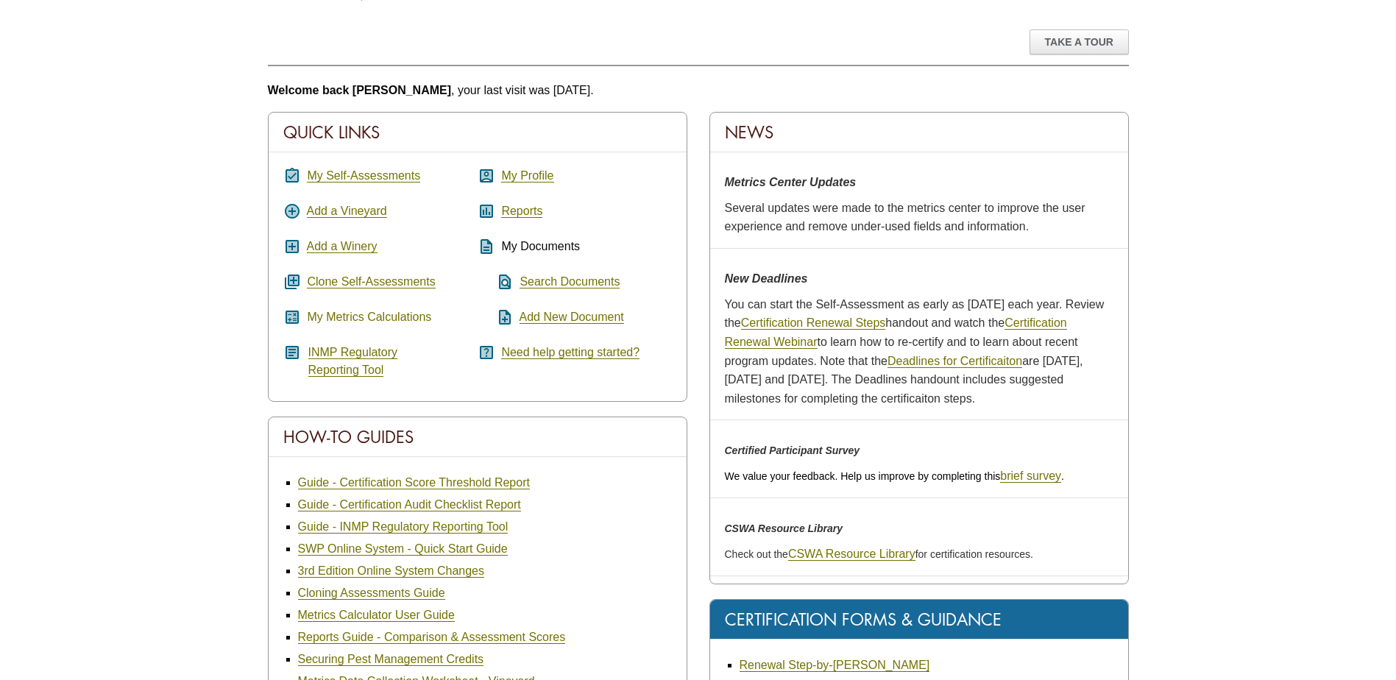 This screenshot has width=1396, height=680. Describe the element at coordinates (527, 176) in the screenshot. I see `a: My Profile` at that location.